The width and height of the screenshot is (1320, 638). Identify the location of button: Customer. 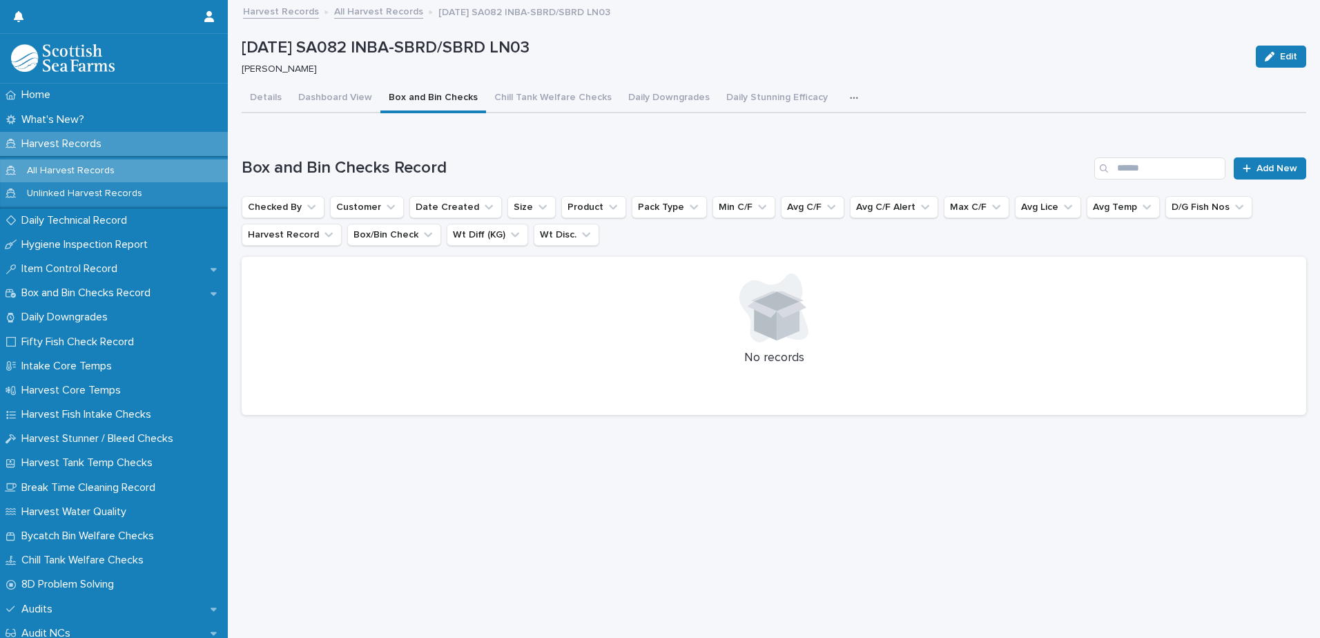
(367, 207).